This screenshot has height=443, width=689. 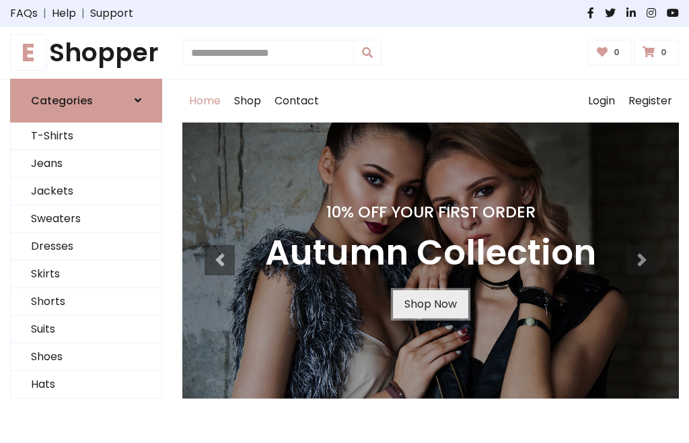 I want to click on a: Shop Now, so click(x=431, y=304).